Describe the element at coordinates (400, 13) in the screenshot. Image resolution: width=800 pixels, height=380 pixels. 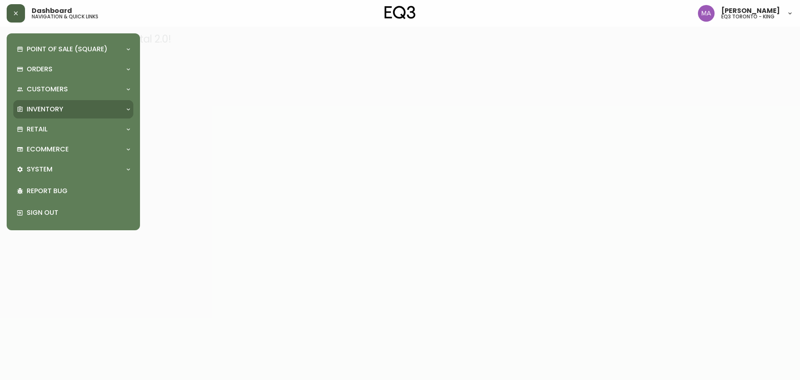
I see `img: logo` at that location.